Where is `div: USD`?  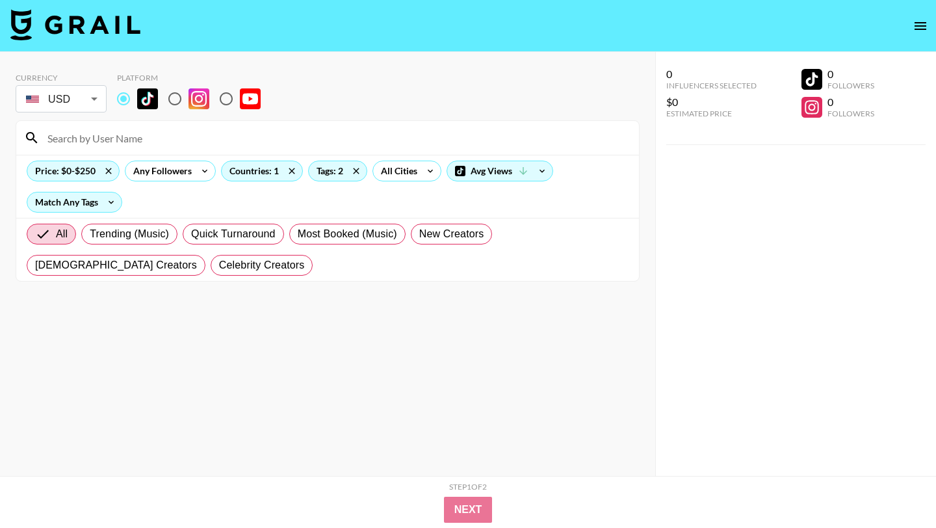
div: USD is located at coordinates (61, 99).